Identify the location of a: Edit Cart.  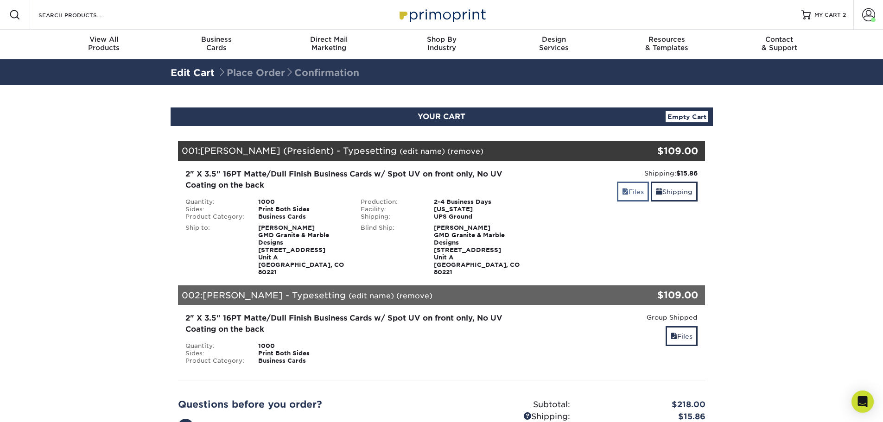
(192, 73).